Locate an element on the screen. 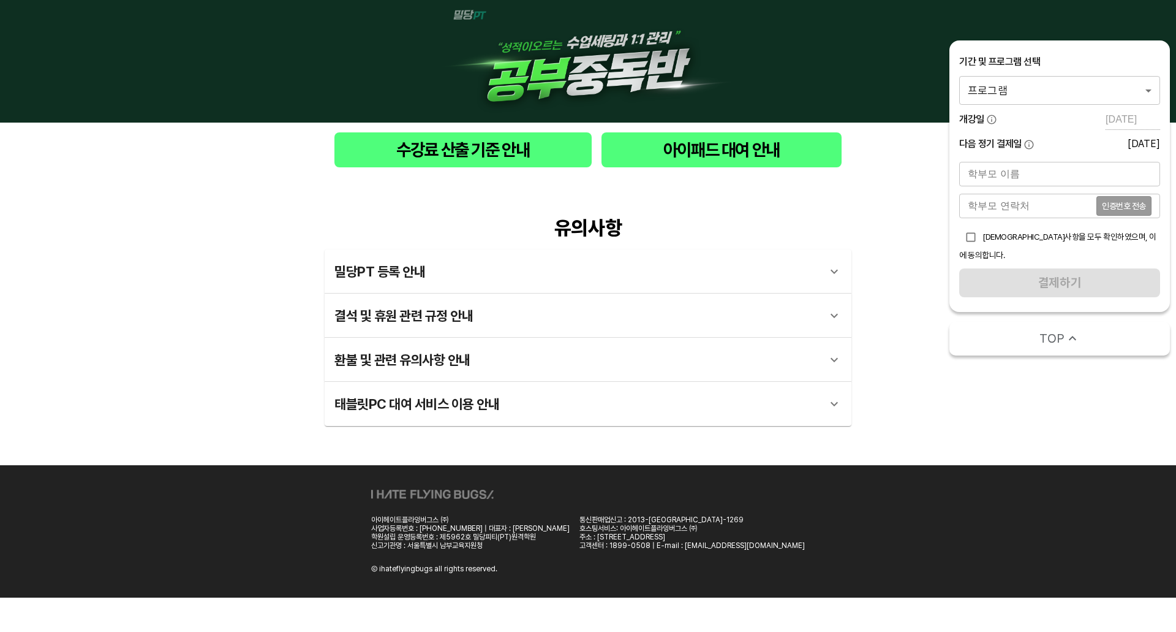  span: 수강료 산출 기준 안내 is located at coordinates (463, 149).